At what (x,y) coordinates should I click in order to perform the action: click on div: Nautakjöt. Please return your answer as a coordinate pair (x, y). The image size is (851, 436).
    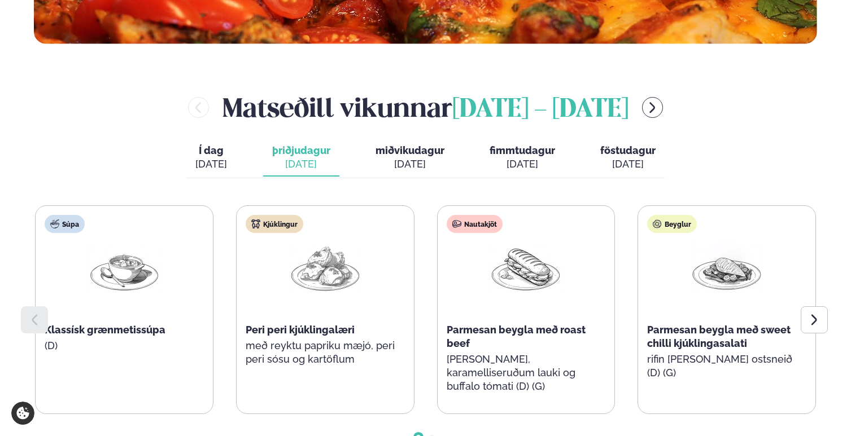
    Looking at the image, I should click on (474, 224).